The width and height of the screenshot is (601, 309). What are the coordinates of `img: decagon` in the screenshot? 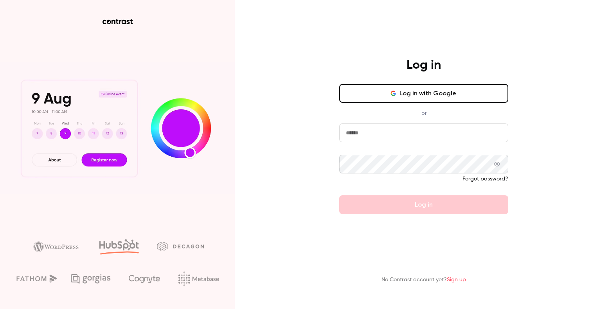 It's located at (180, 246).